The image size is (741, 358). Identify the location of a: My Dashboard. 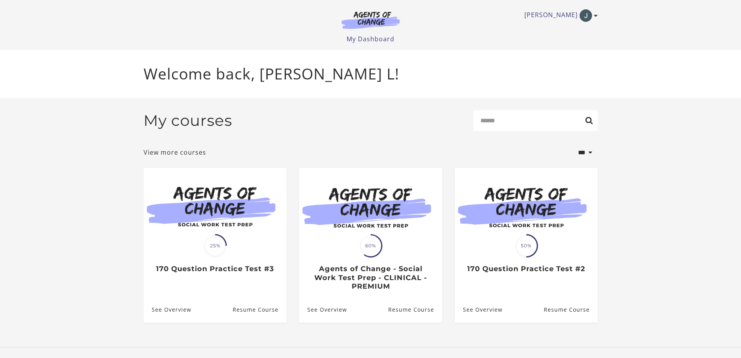
(371, 39).